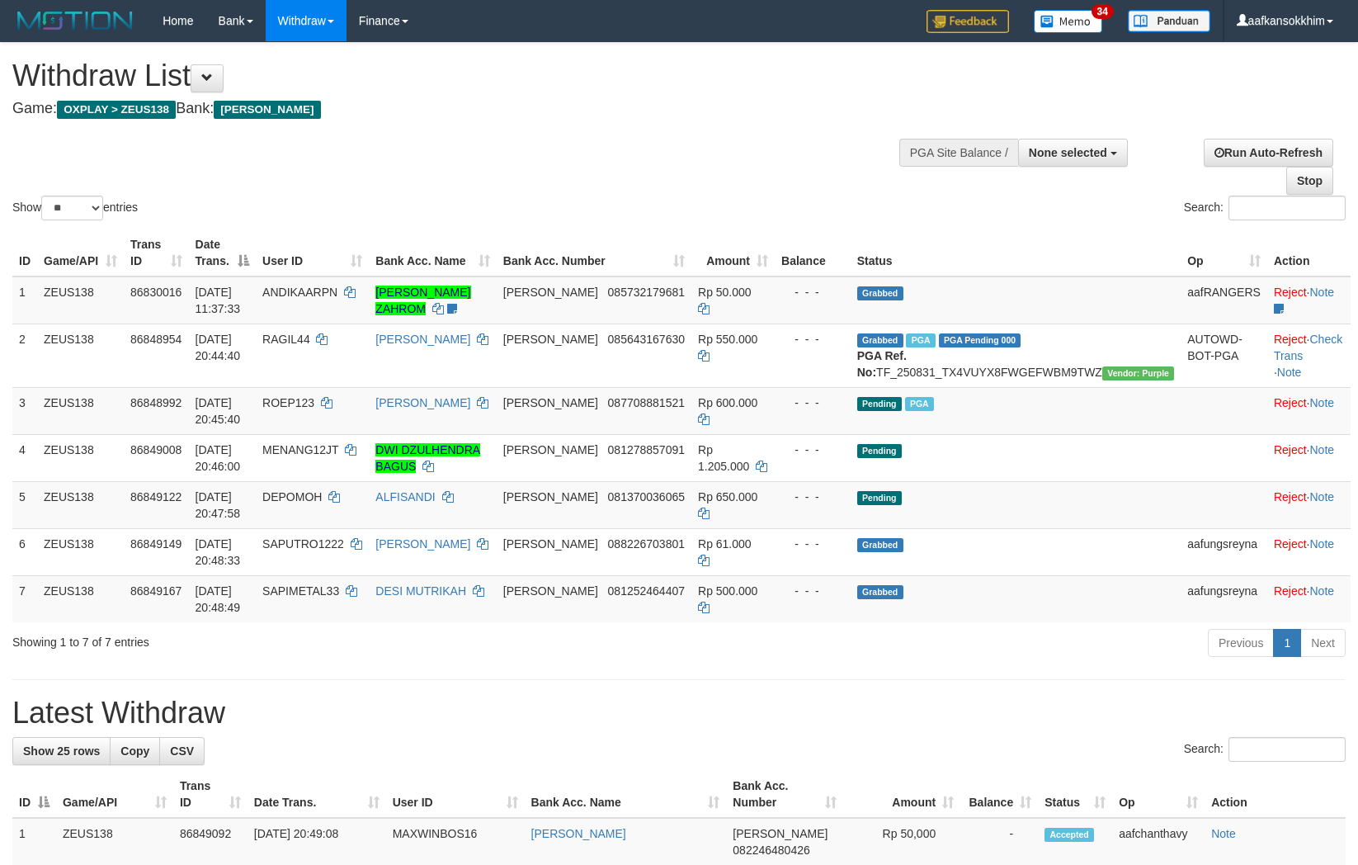  What do you see at coordinates (182, 751) in the screenshot?
I see `span: CSV` at bounding box center [182, 751].